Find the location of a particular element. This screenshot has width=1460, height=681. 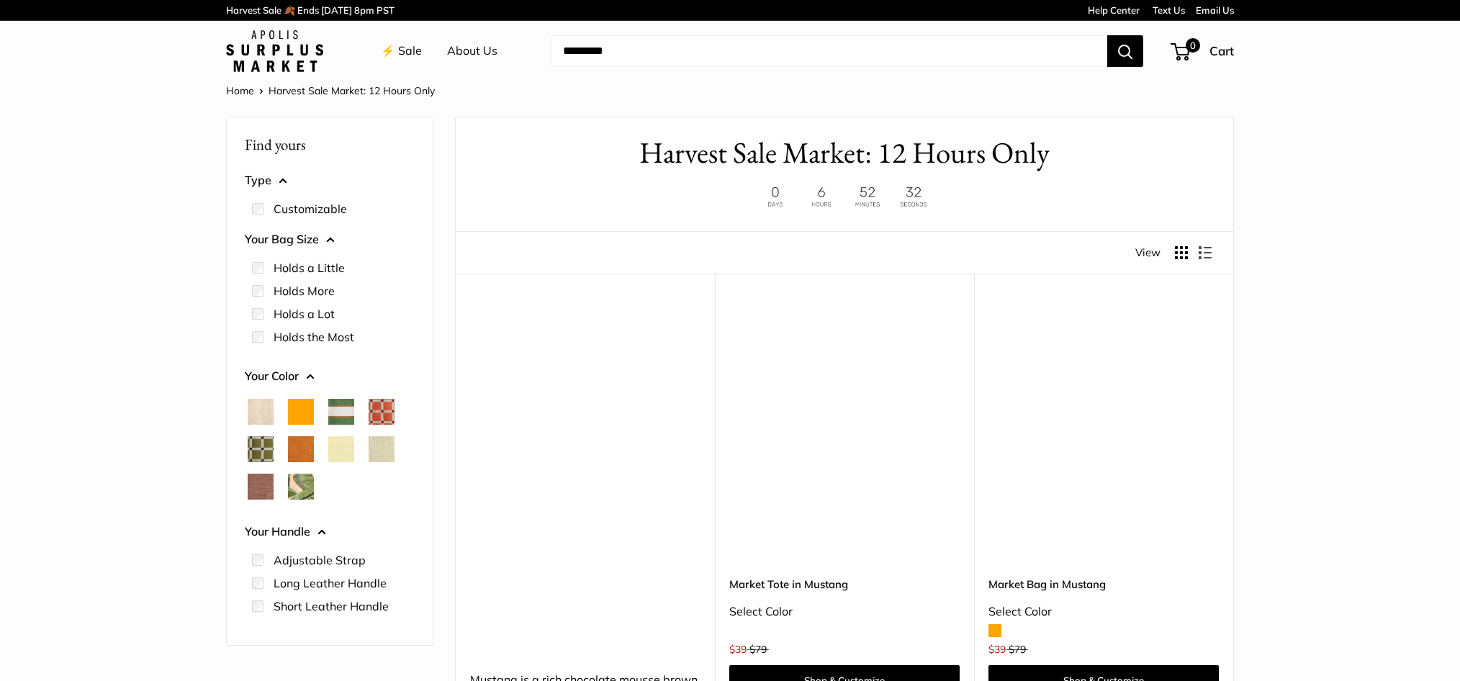

button: Orange is located at coordinates (301, 412).